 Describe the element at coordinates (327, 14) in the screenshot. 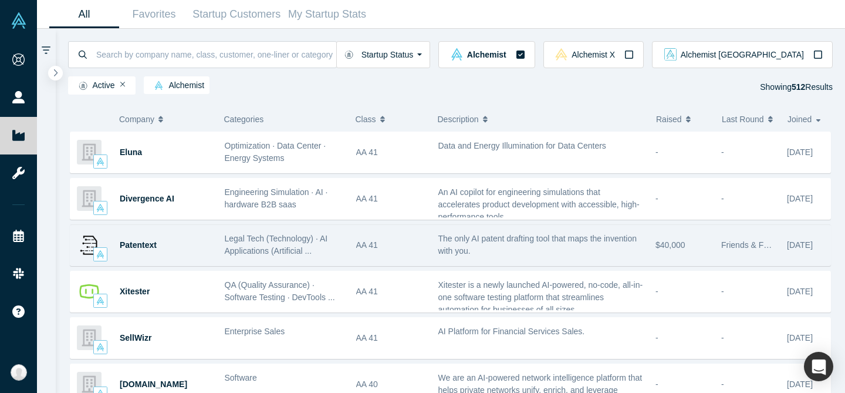

I see `a: My Startup Stats` at that location.